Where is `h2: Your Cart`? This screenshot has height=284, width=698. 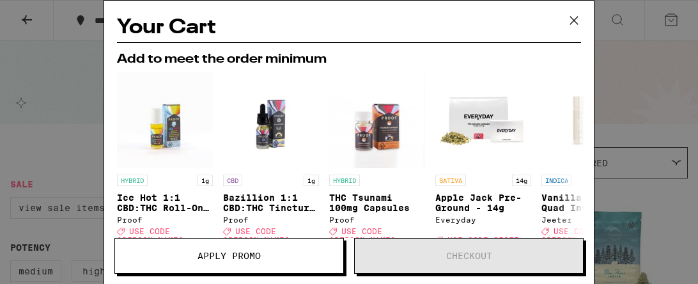 h2: Your Cart is located at coordinates (349, 27).